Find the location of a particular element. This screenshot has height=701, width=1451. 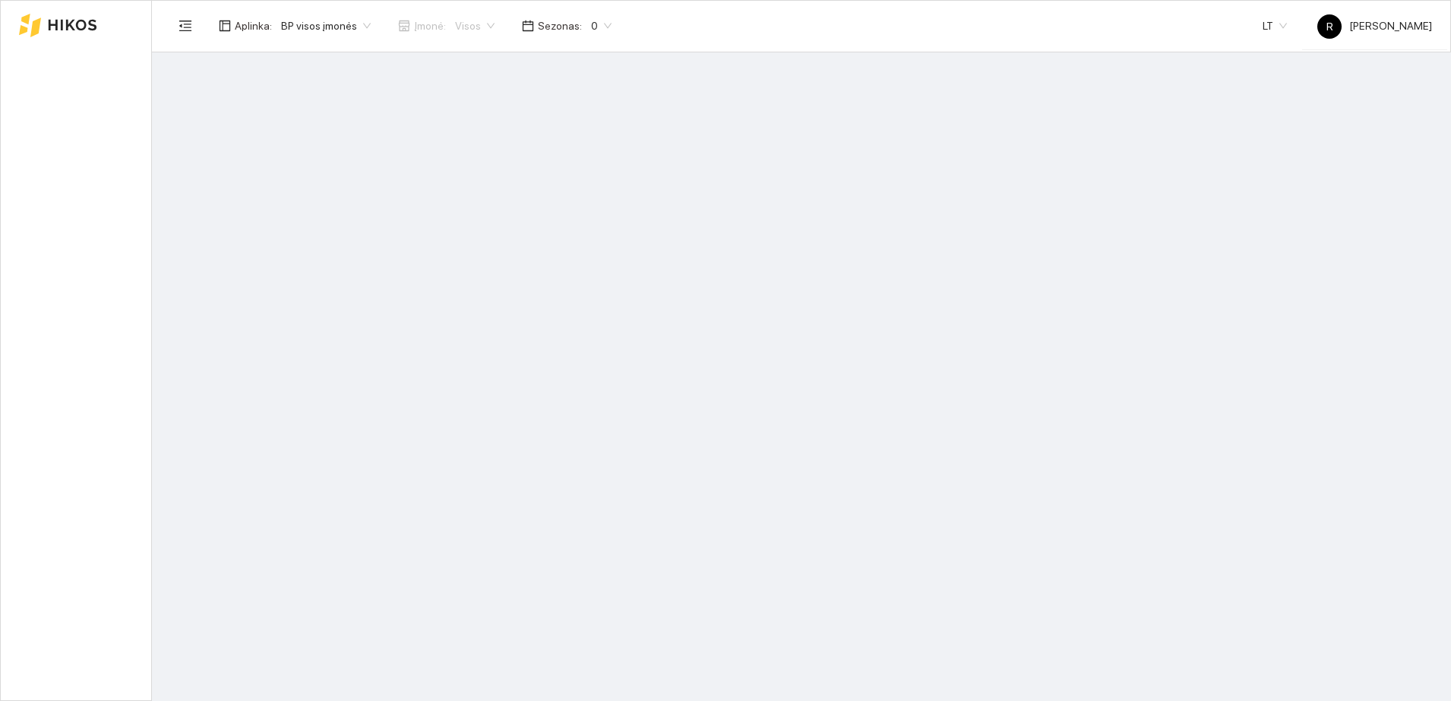

button: menu-fold is located at coordinates (185, 26).